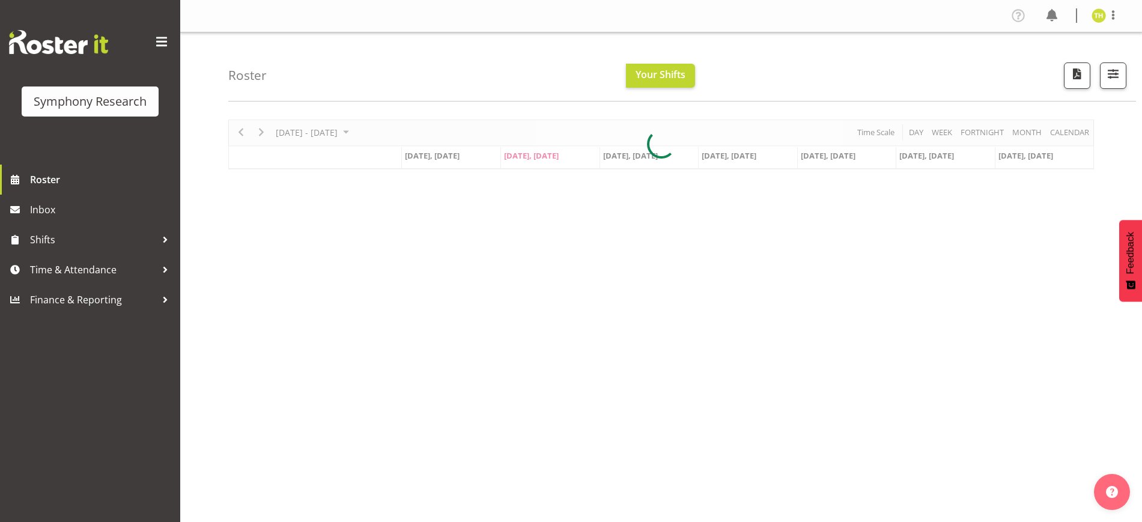 The height and width of the screenshot is (522, 1142). I want to click on span: Inbox, so click(102, 210).